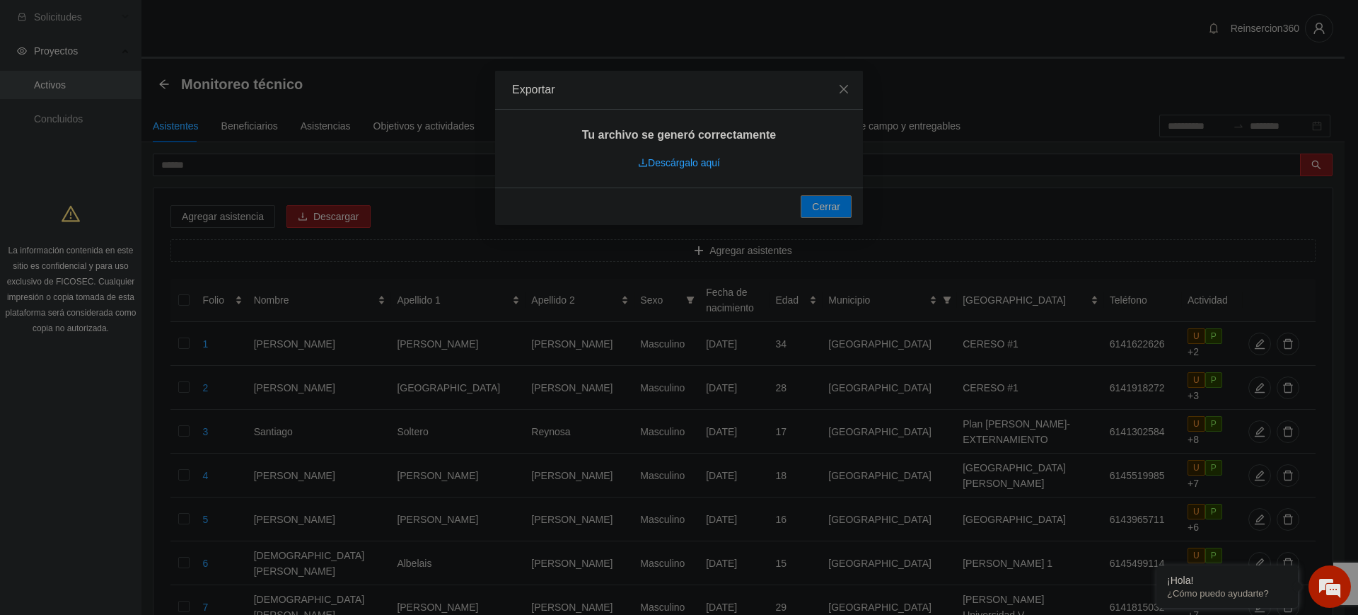 The image size is (1358, 615). What do you see at coordinates (138, 411) in the screenshot?
I see `textarea: Escriba su mensaje y pulse “Intro”` at bounding box center [138, 411].